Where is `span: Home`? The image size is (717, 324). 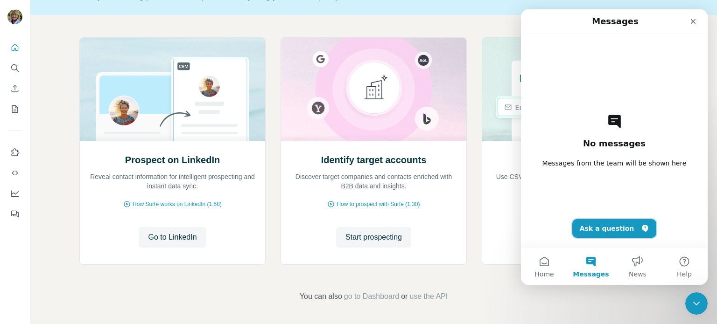
span: Home is located at coordinates (23, 265).